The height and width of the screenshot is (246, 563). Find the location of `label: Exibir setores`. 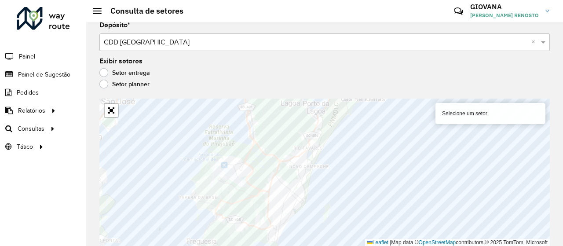

label: Exibir setores is located at coordinates (121, 61).